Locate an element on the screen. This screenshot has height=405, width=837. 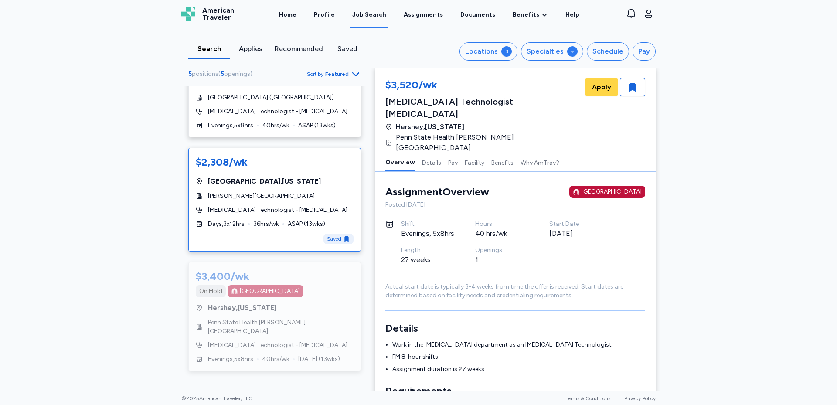
h3: Details is located at coordinates (515, 328).